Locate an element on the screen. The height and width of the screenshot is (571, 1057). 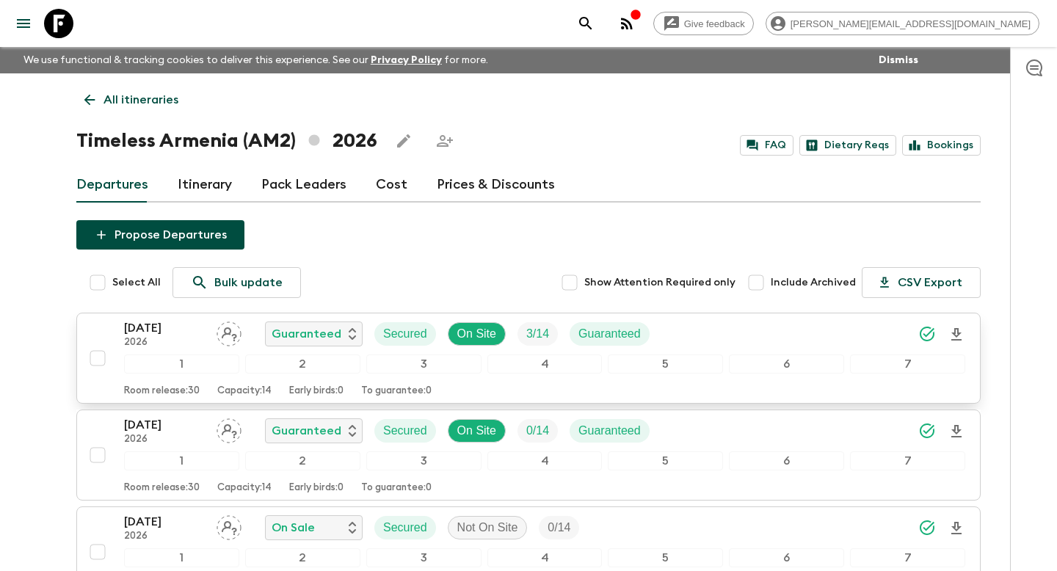
button: Edit this itinerary is located at coordinates (404, 141).